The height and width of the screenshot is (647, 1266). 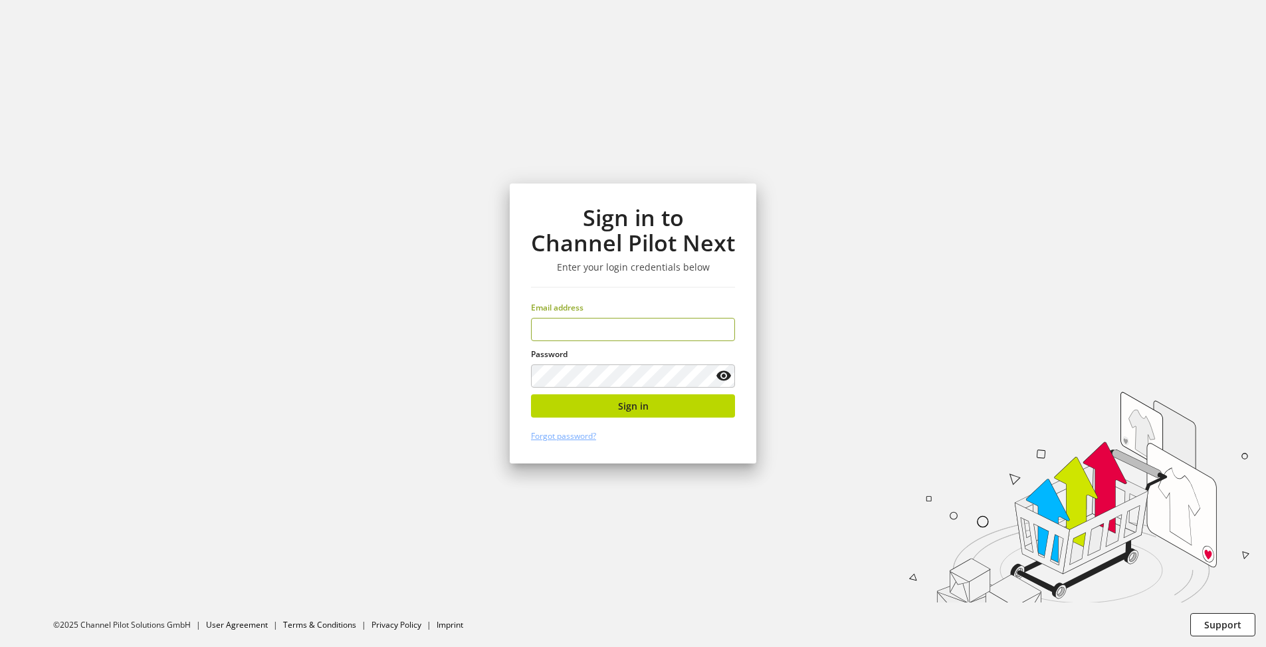 I want to click on u: Forgot password?, so click(x=564, y=435).